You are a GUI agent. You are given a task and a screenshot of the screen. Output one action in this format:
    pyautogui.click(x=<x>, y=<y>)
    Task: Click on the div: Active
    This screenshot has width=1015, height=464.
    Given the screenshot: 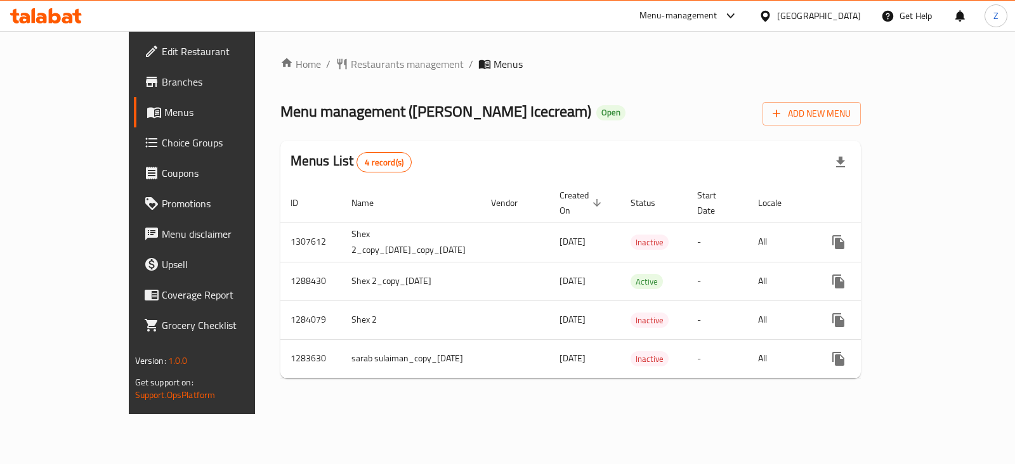 What is the action you would take?
    pyautogui.click(x=646, y=282)
    